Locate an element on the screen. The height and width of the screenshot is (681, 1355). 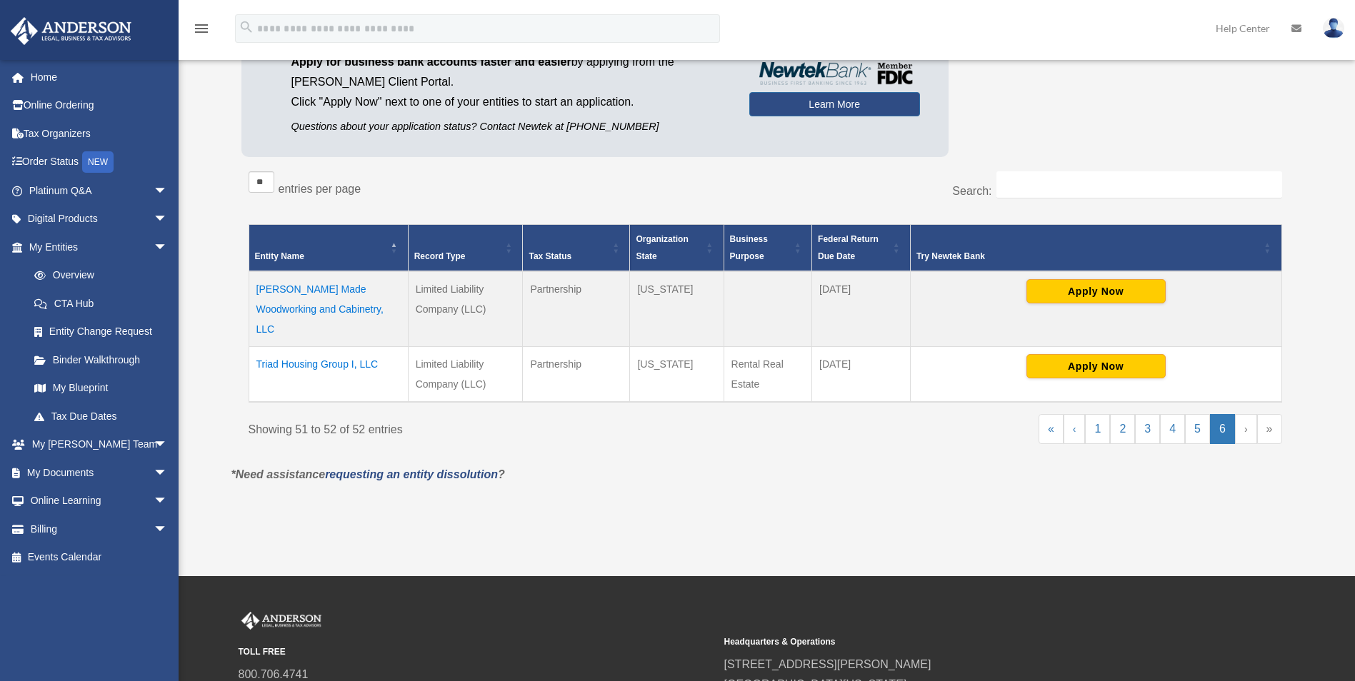
div: NEW is located at coordinates (98, 162).